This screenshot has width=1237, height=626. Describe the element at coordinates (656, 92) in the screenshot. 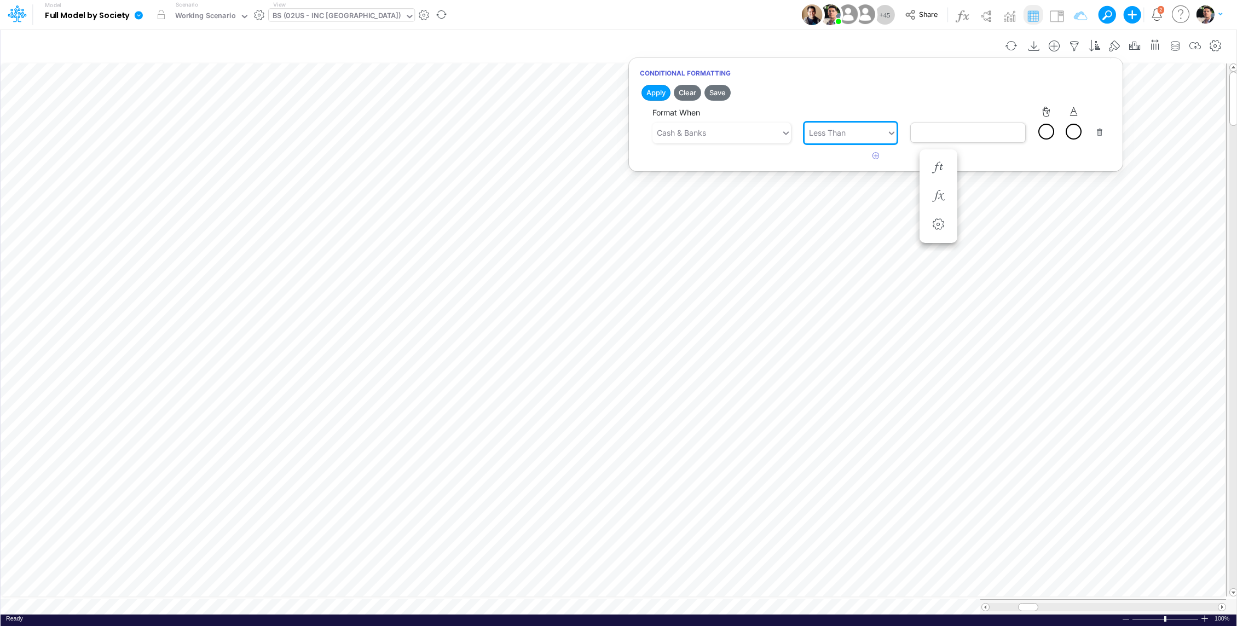

I see `button: Apply` at that location.